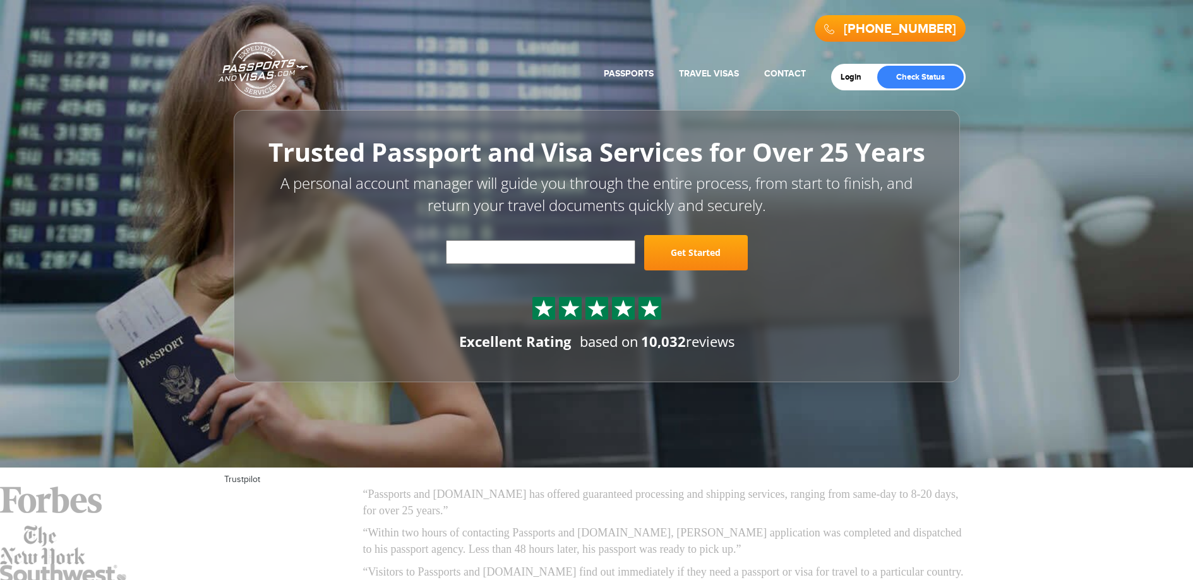 The width and height of the screenshot is (1193, 580). I want to click on a: Check Status, so click(920, 77).